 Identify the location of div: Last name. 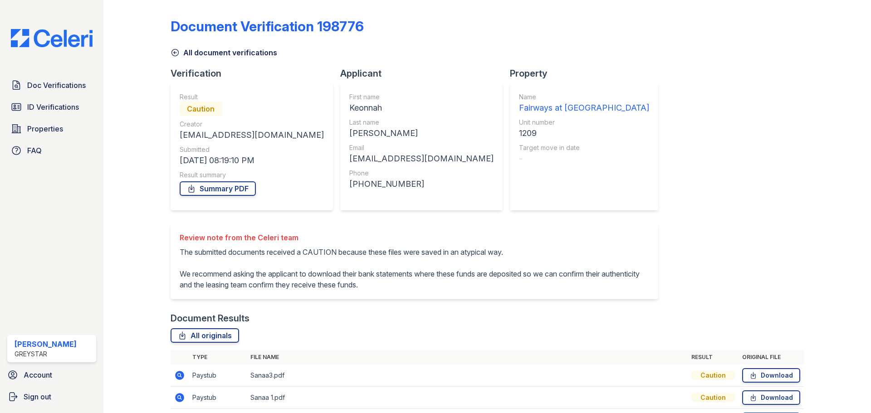
(422, 123).